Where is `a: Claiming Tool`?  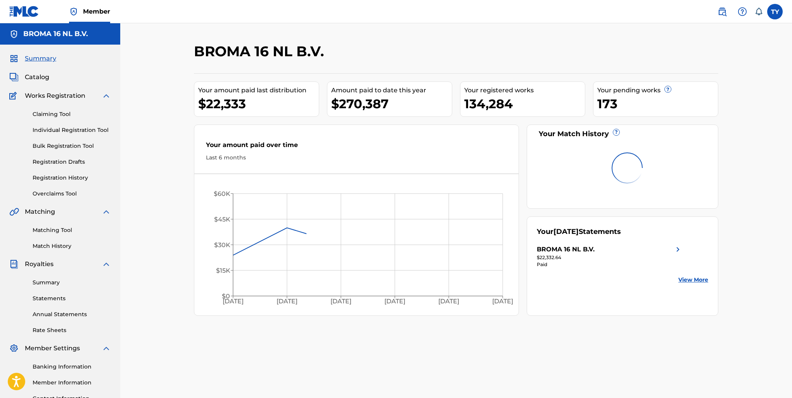
a: Claiming Tool is located at coordinates (72, 114).